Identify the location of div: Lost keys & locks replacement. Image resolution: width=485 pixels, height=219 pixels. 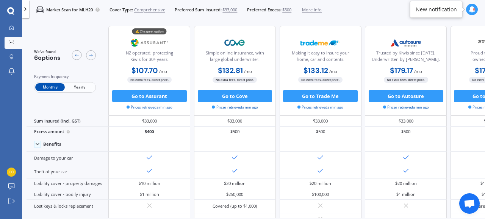
(67, 207).